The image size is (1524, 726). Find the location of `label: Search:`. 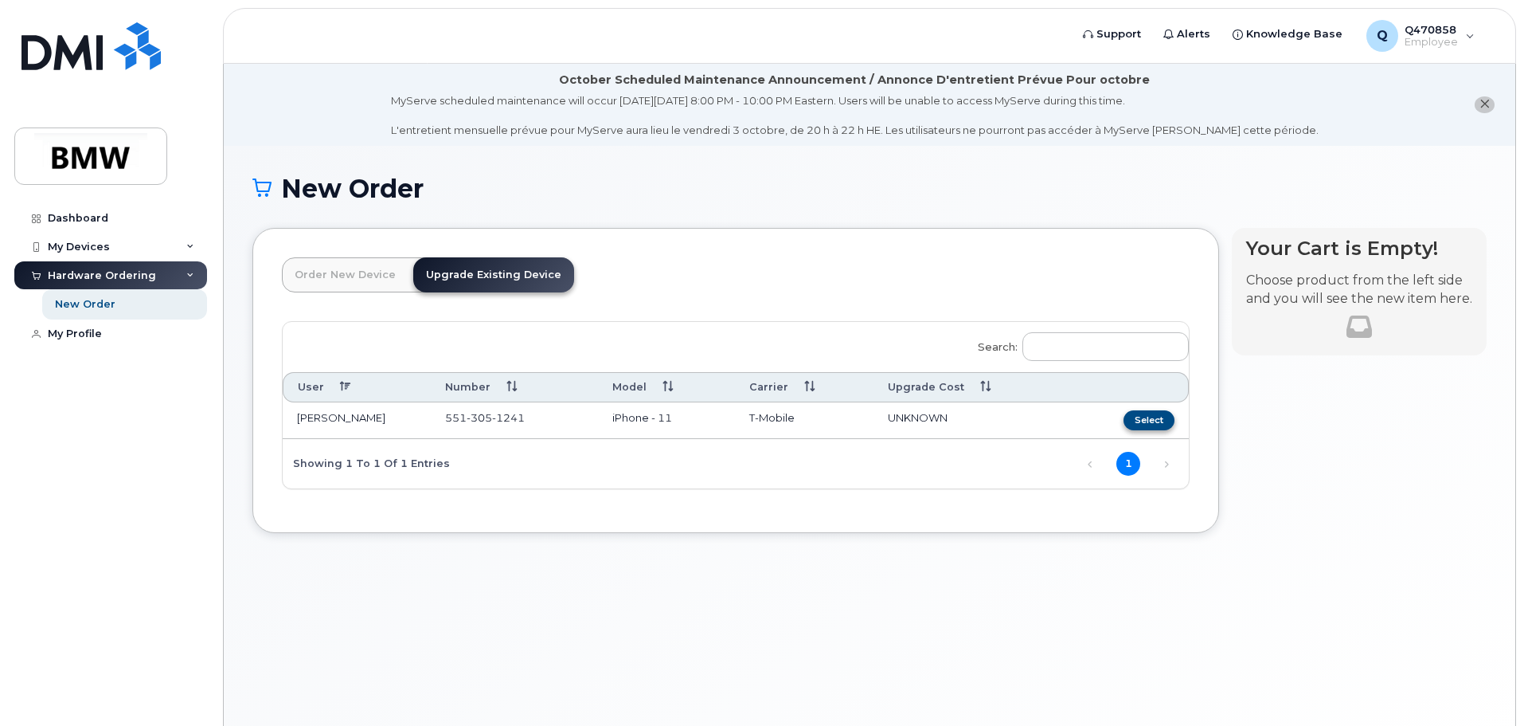

label: Search: is located at coordinates (1078, 344).